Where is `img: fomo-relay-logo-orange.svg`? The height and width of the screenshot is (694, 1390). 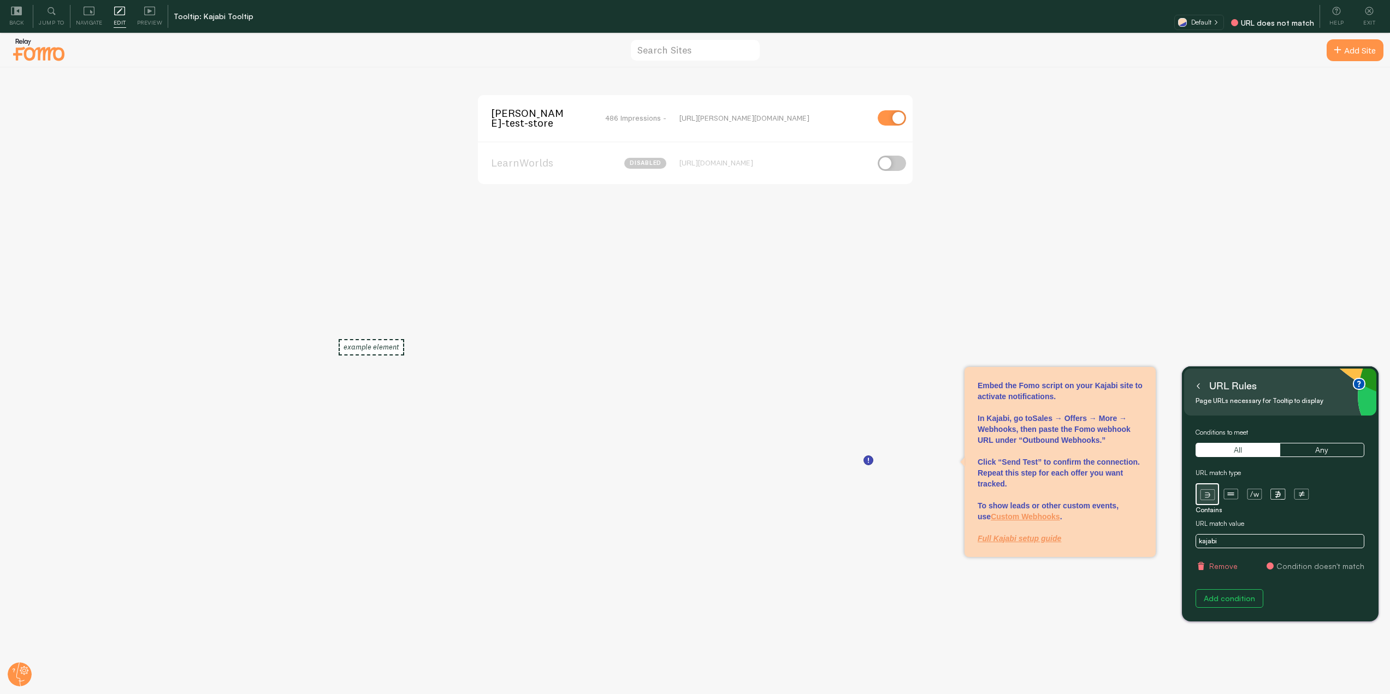
img: fomo-relay-logo-orange.svg is located at coordinates (39, 49).